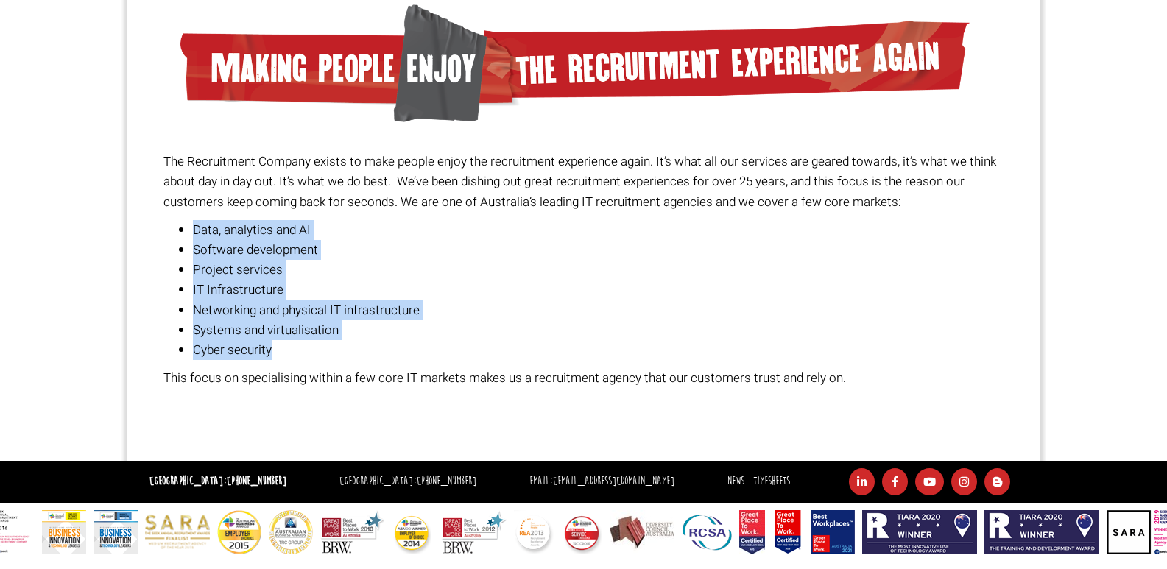 The height and width of the screenshot is (569, 1167). I want to click on p: This focus on specialising within a few core IT markets makes us a recruitment agency that our cu..., so click(583, 378).